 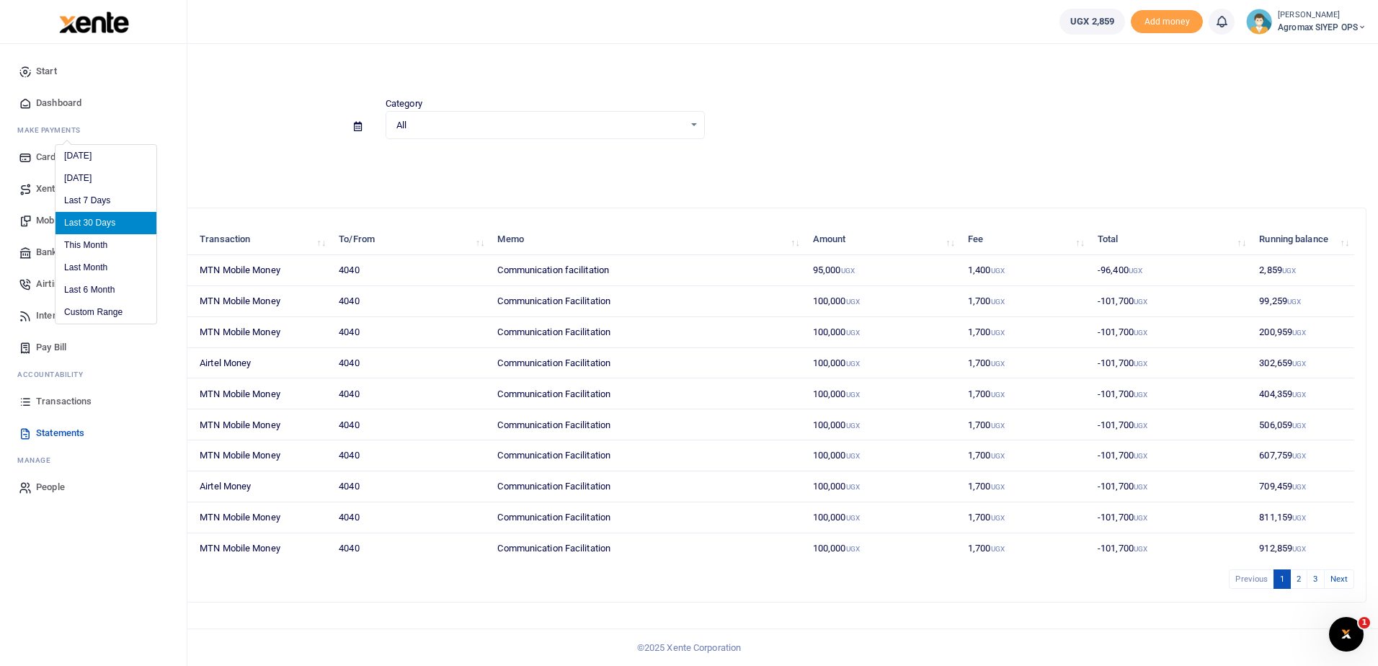 What do you see at coordinates (646, 239) in the screenshot?
I see `th: Memo: activate to sort column ascending` at bounding box center [646, 239].